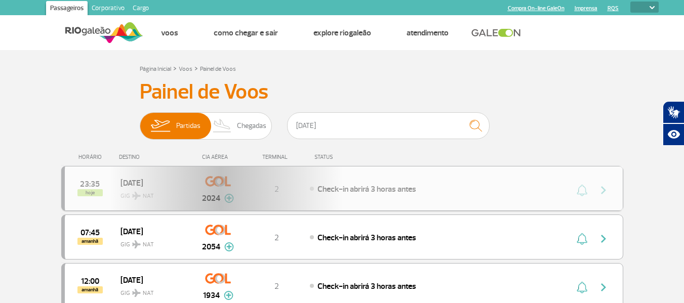 The height and width of the screenshot is (303, 684). Describe the element at coordinates (218, 157) in the screenshot. I see `div: CIA AÉREA` at that location.